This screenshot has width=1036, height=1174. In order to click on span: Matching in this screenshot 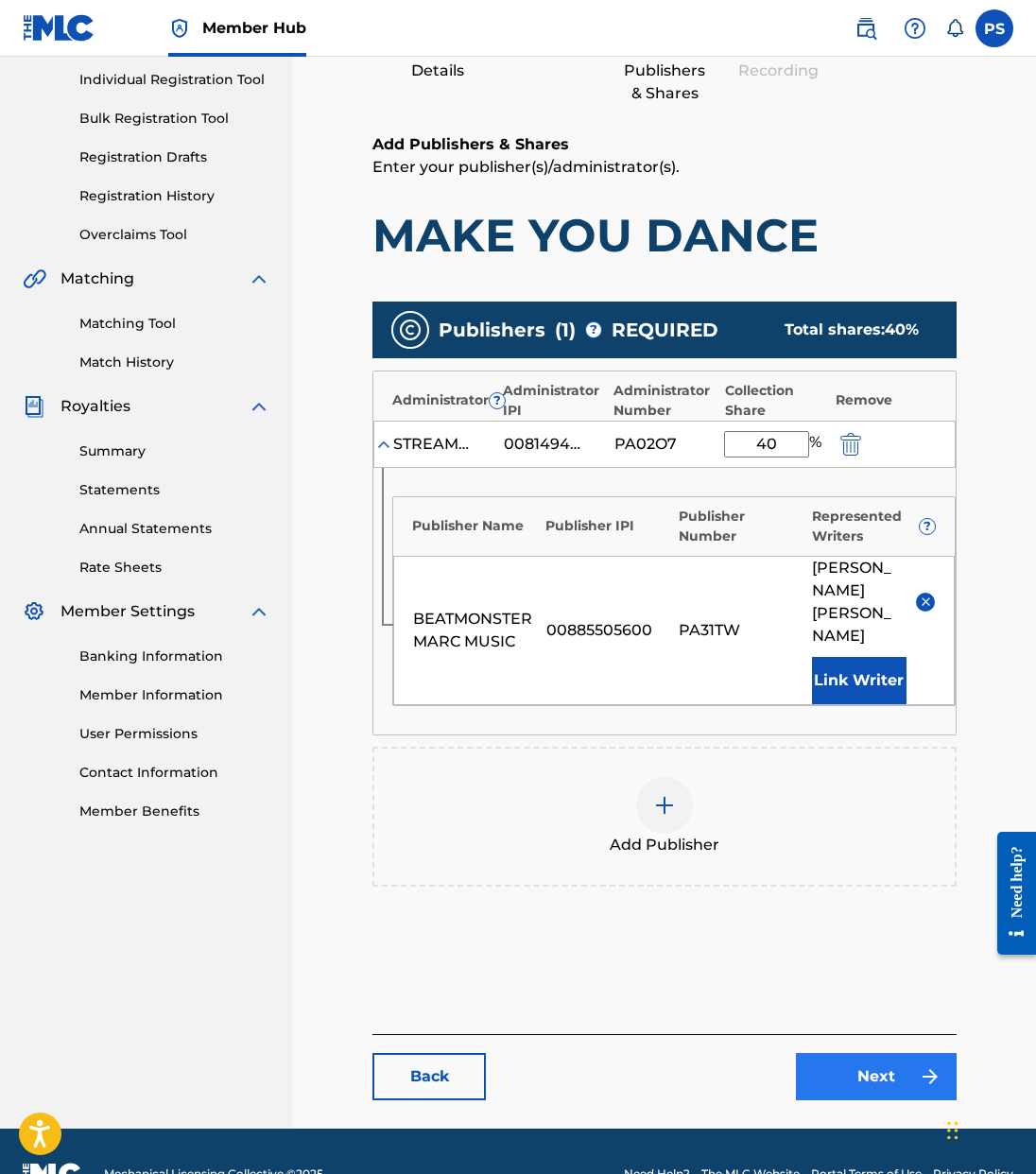, I will do `click(97, 279)`.